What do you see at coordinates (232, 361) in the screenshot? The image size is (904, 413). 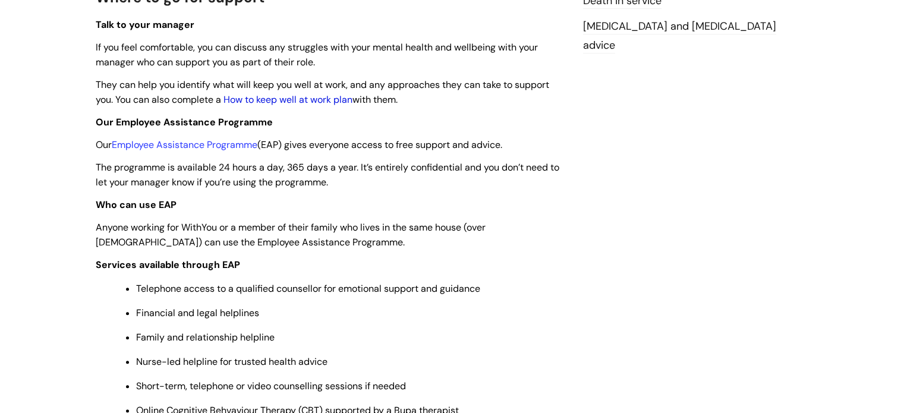 I see `span: Nurse-led helpline for trusted health advice` at bounding box center [232, 361].